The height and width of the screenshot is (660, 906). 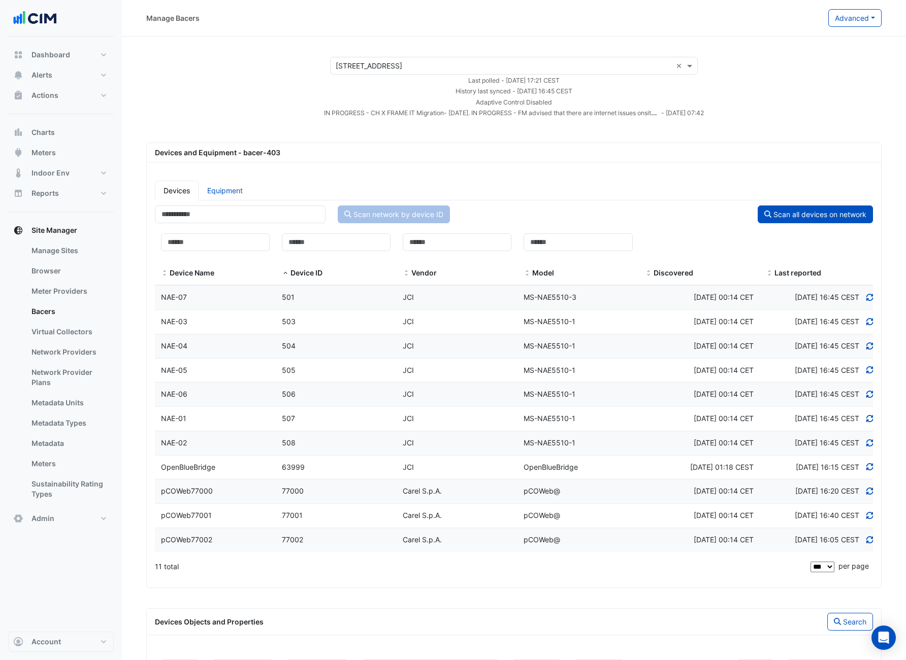 I want to click on span: Account, so click(x=46, y=642).